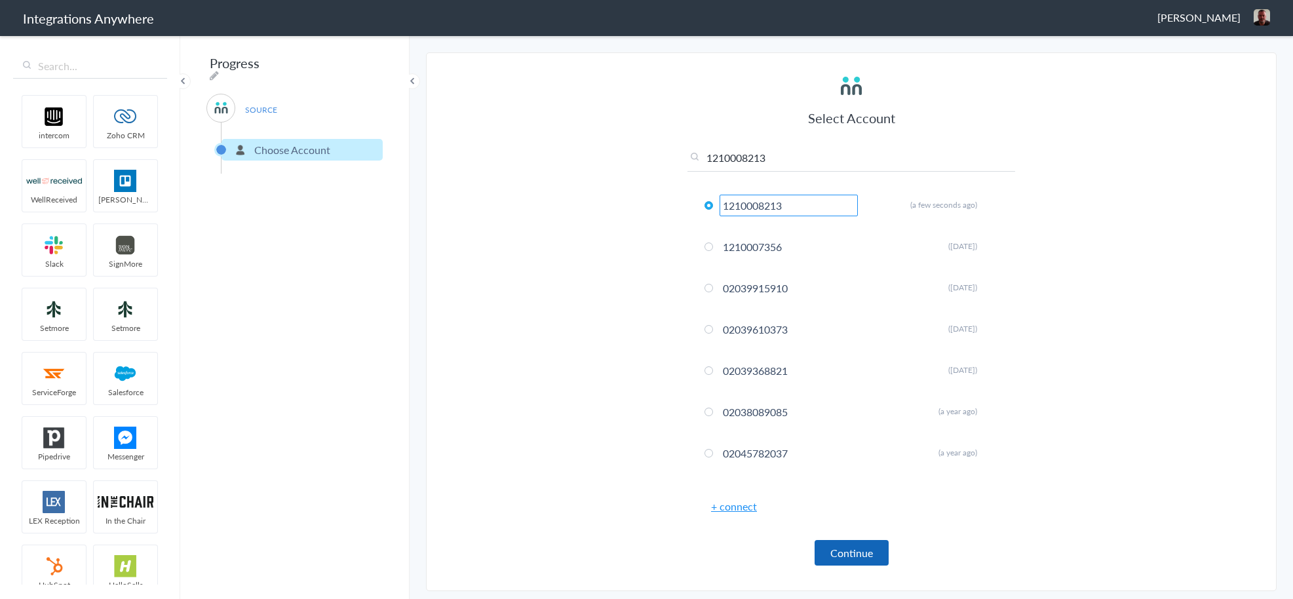  I want to click on span: intercom, so click(54, 135).